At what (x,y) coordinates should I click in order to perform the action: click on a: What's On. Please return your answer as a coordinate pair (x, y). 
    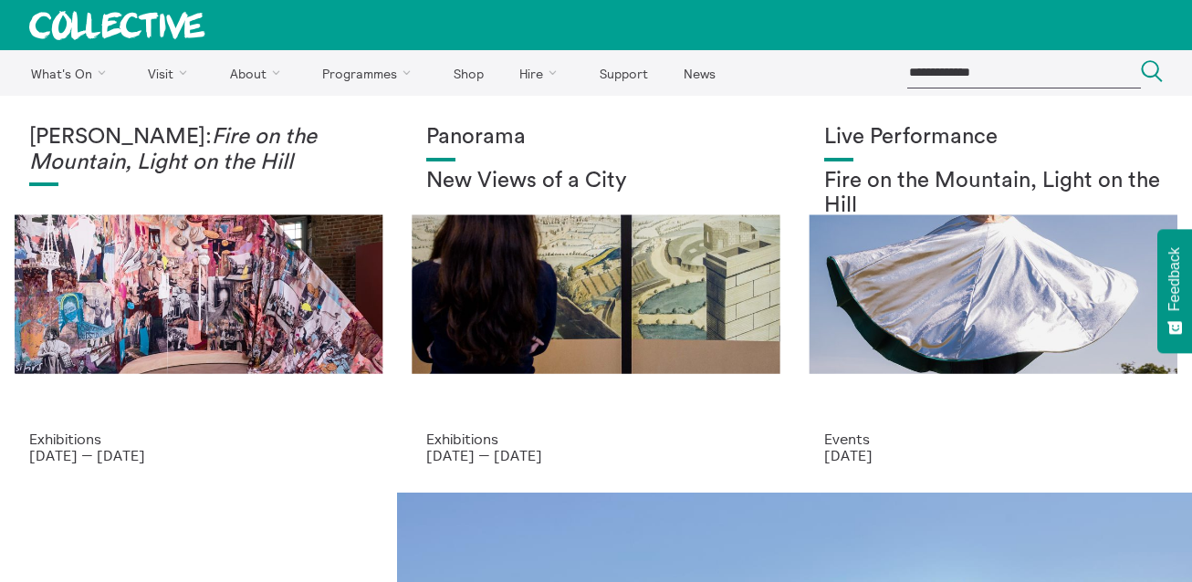
    Looking at the image, I should click on (71, 73).